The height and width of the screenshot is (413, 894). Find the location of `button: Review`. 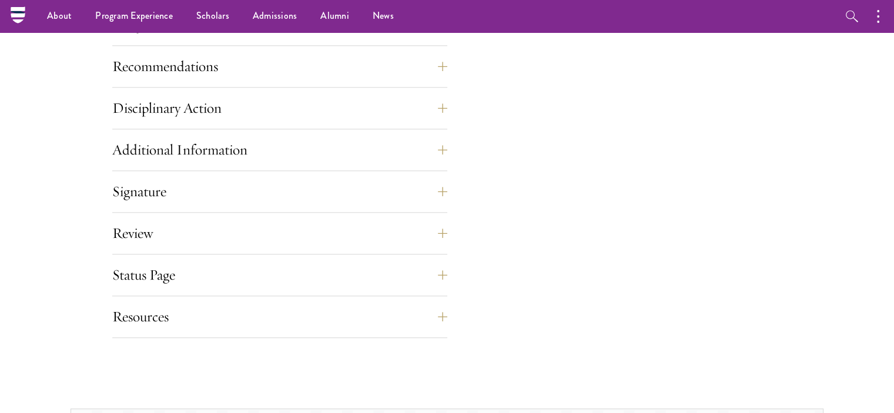

button: Review is located at coordinates (280, 233).